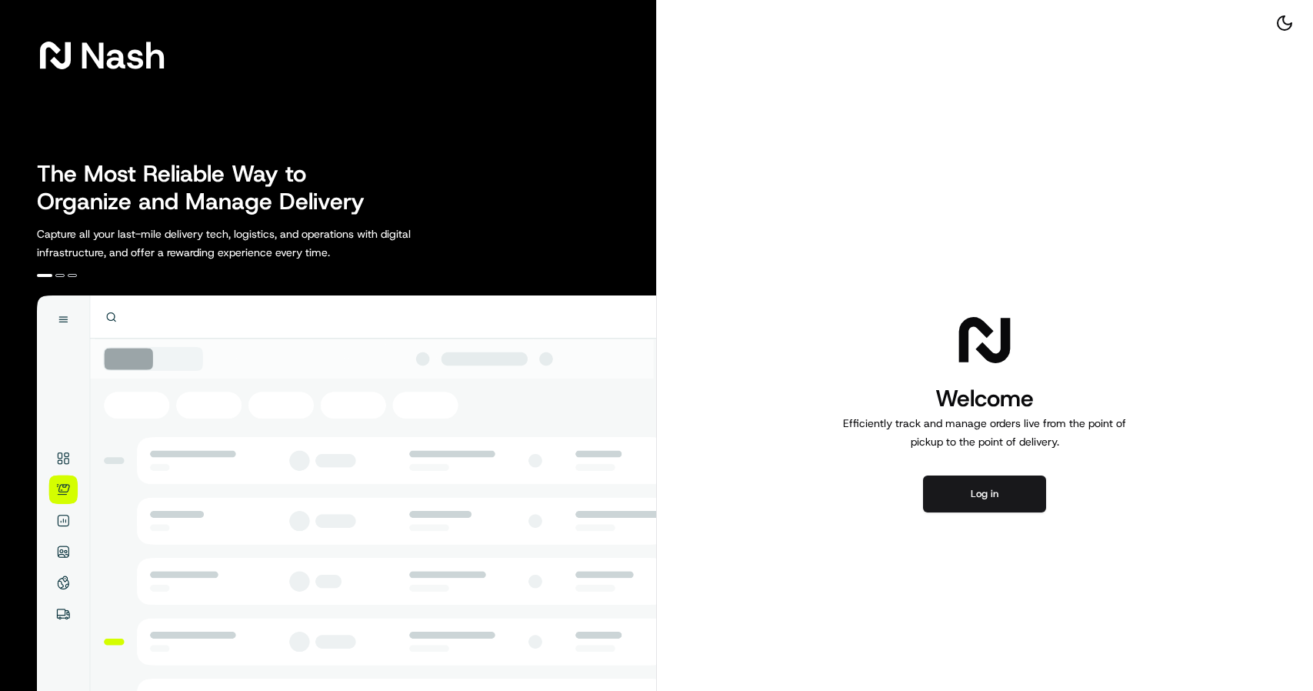 The width and height of the screenshot is (1313, 691). Describe the element at coordinates (985, 398) in the screenshot. I see `h1: Welcome` at that location.